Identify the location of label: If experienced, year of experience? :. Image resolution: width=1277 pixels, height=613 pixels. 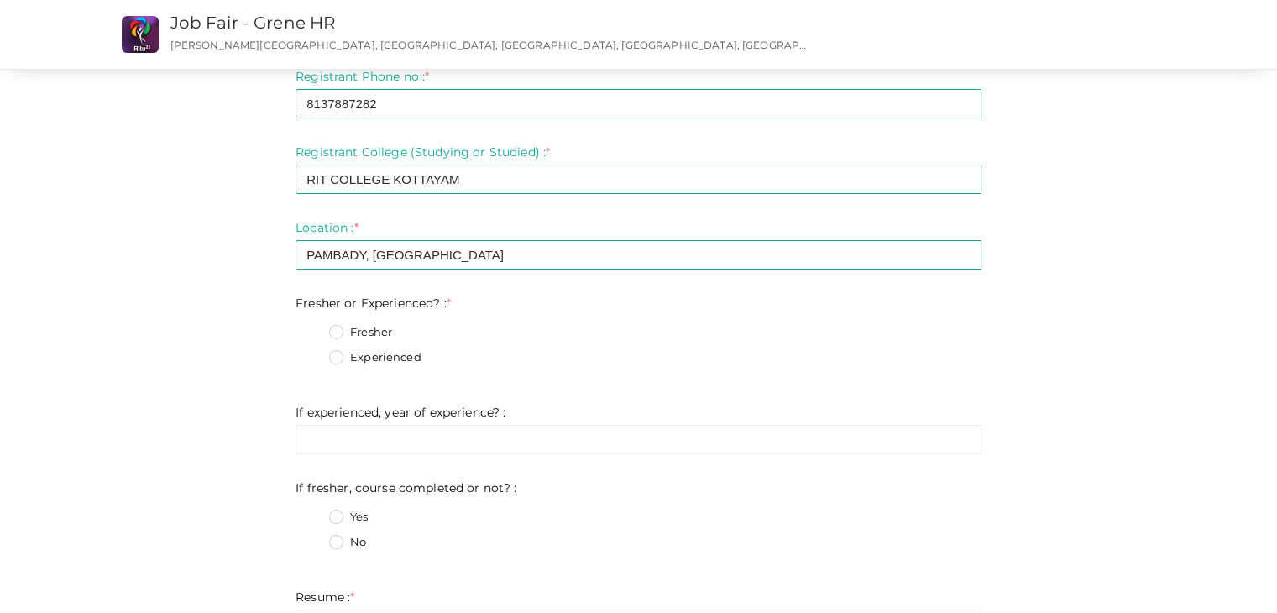
(400, 412).